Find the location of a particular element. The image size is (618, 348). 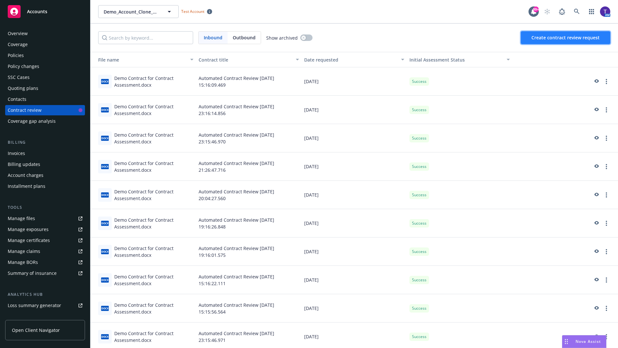

div: Overview is located at coordinates (18, 33).